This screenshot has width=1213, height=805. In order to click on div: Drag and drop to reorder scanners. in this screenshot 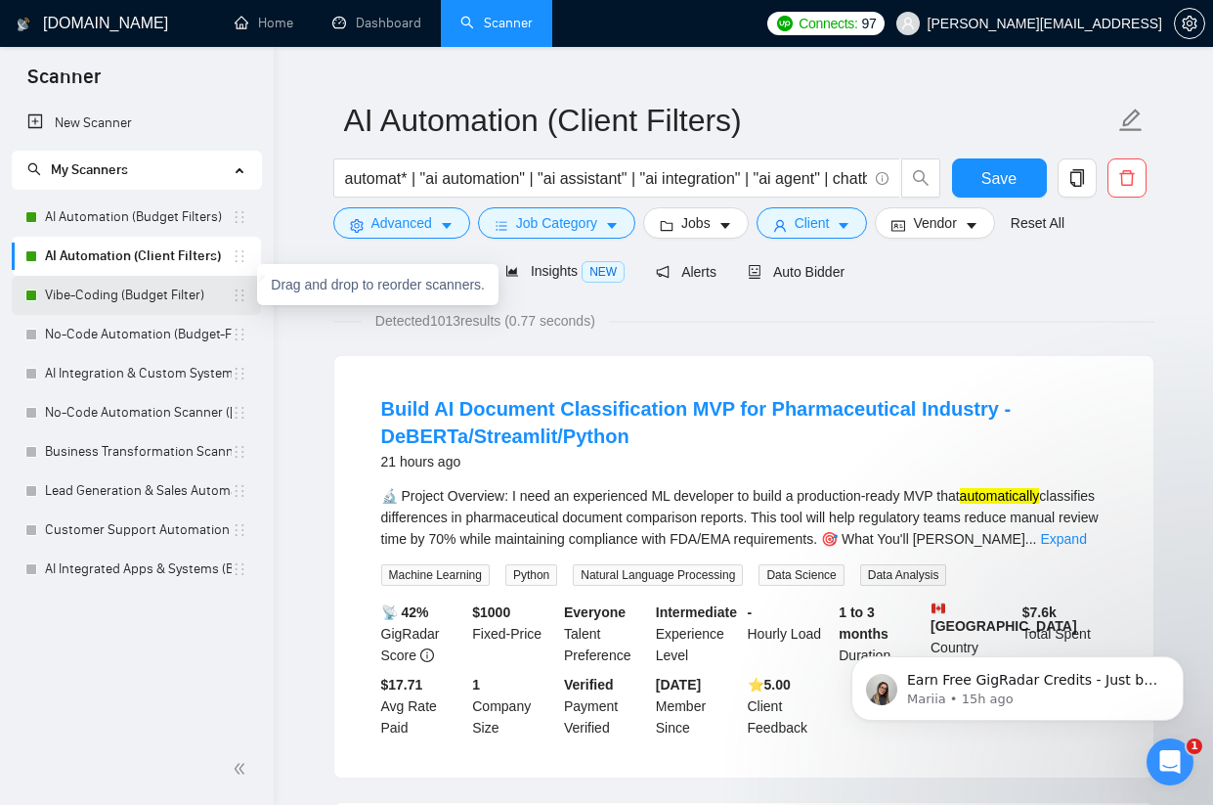, I will do `click(377, 285)`.